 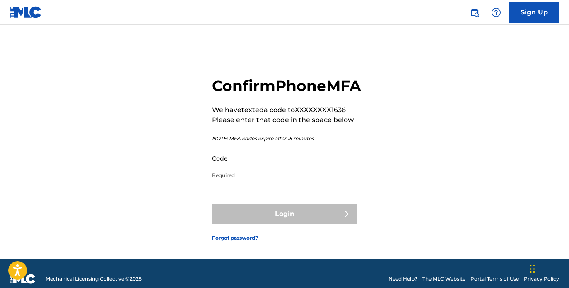 I want to click on div: Help, so click(x=496, y=12).